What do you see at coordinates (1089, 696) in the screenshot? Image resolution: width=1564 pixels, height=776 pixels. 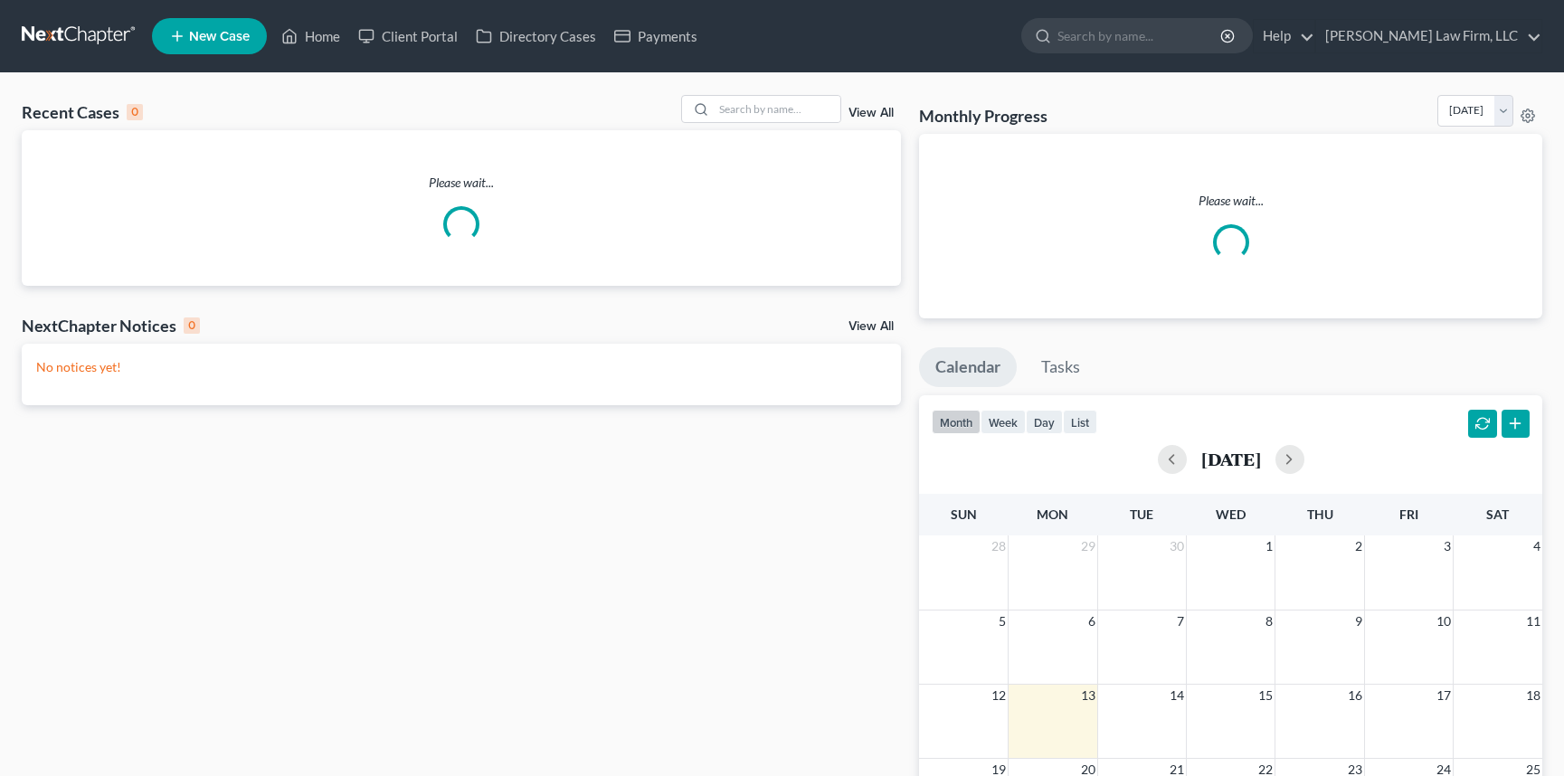 I see `span: 13` at bounding box center [1089, 696].